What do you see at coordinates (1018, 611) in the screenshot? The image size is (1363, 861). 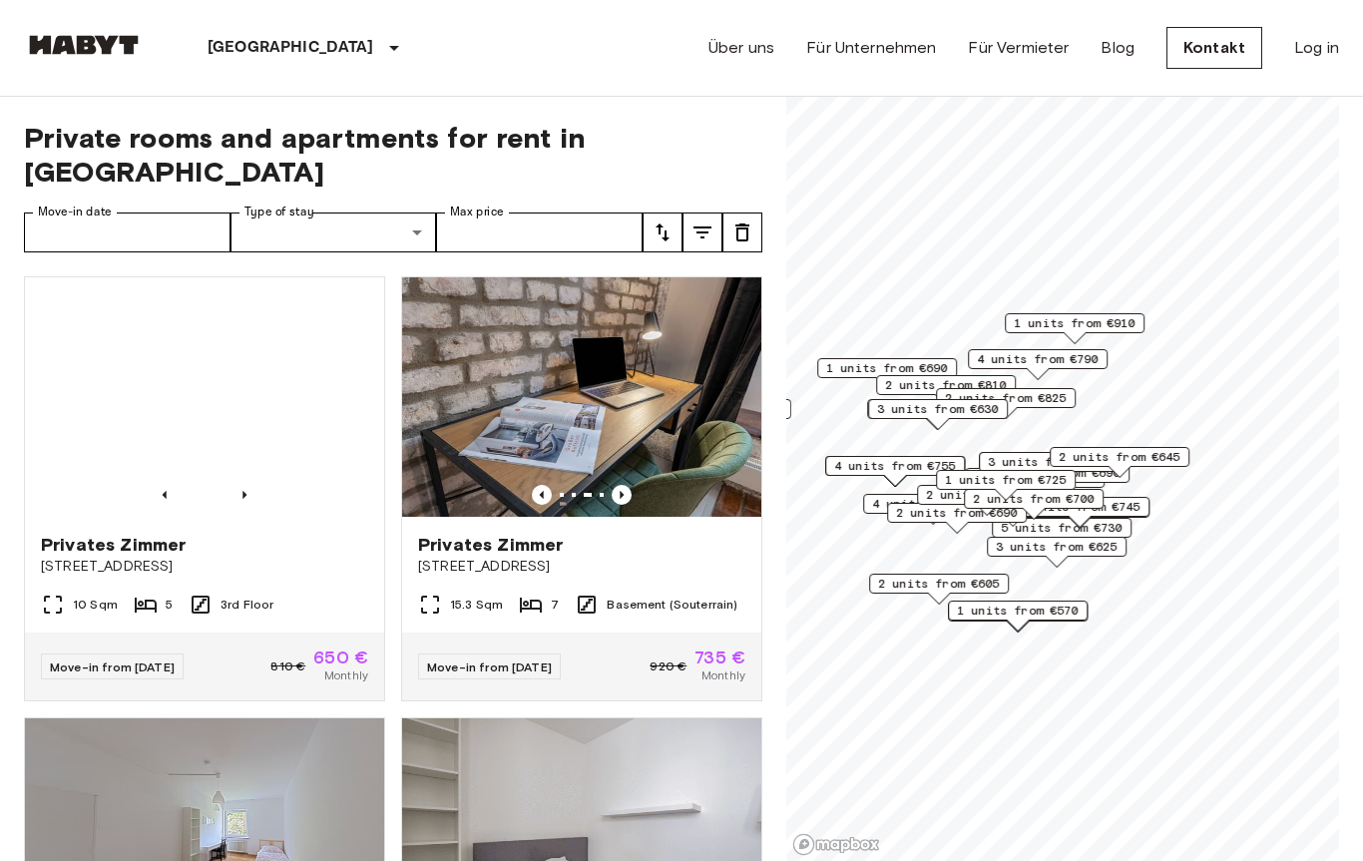 I see `span: 1 units from €570` at bounding box center [1018, 611].